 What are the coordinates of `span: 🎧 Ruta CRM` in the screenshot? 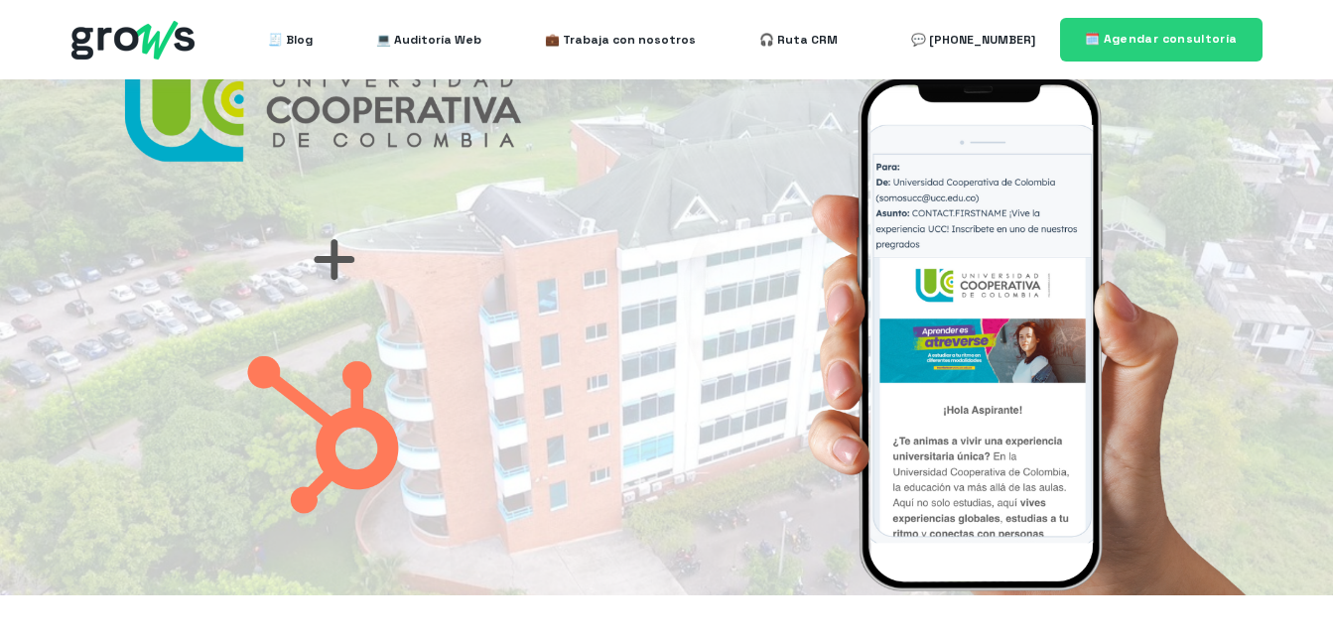 It's located at (798, 40).